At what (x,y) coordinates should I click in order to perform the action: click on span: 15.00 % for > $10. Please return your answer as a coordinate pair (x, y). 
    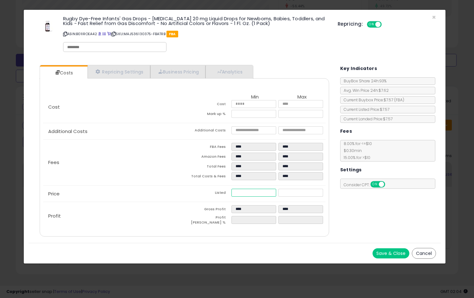
    Looking at the image, I should click on (355, 158).